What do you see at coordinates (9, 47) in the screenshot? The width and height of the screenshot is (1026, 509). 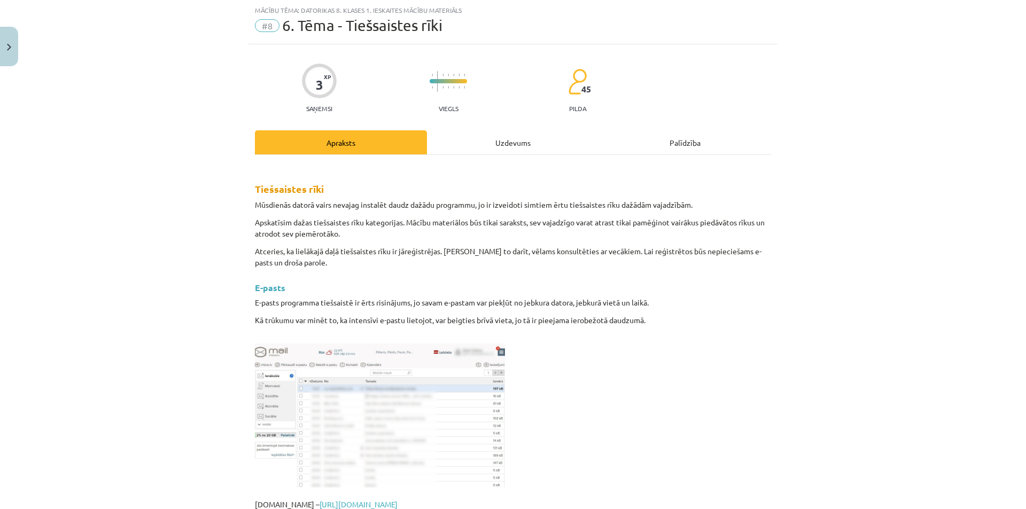 I see `img: icon-close-lesson-0947bae3869378f0d4975bcd49f059093ad1ed9edebbc8119c70593378902aed.svg` at bounding box center [9, 47].